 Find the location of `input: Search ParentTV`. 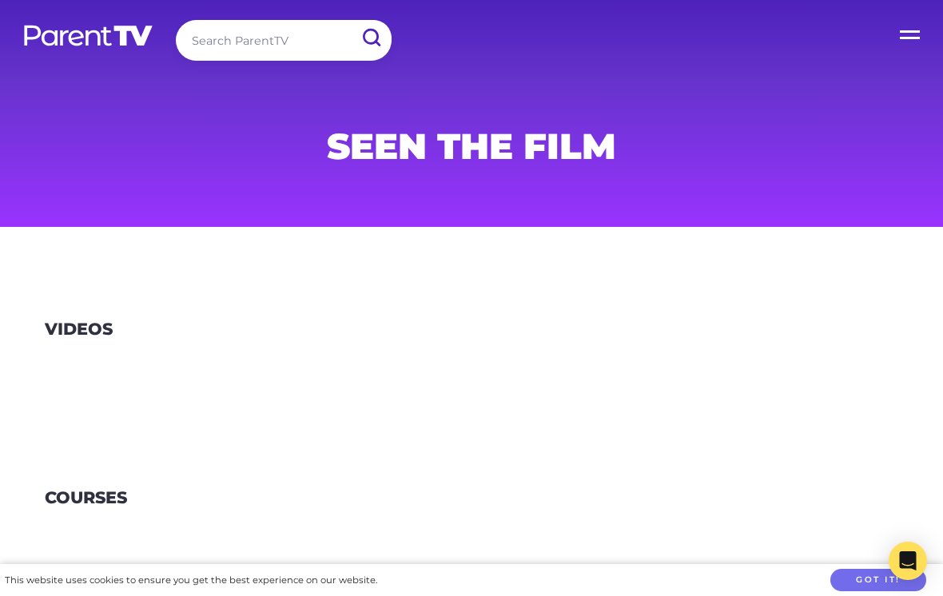

input: Search ParentTV is located at coordinates (284, 40).